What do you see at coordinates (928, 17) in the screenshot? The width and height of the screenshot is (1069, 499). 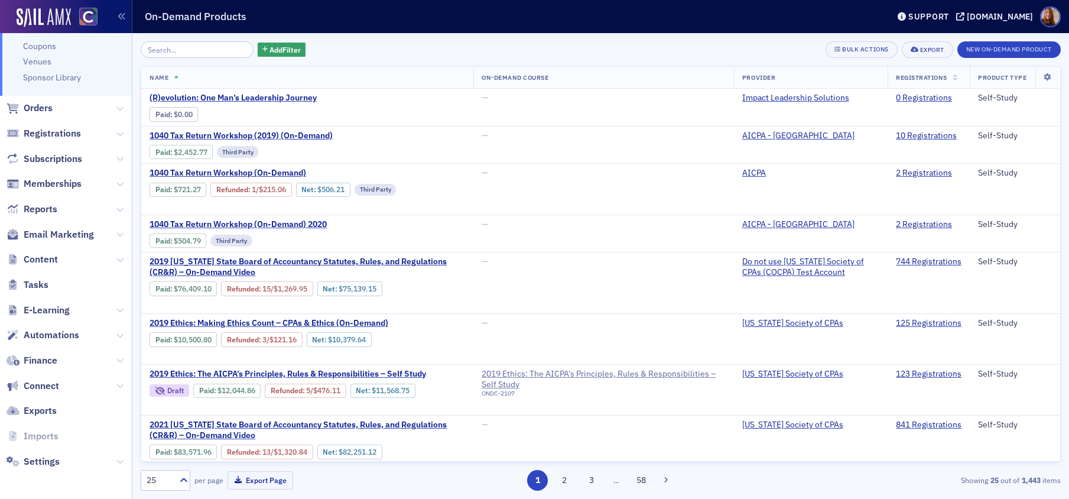 I see `div: Support` at bounding box center [928, 17].